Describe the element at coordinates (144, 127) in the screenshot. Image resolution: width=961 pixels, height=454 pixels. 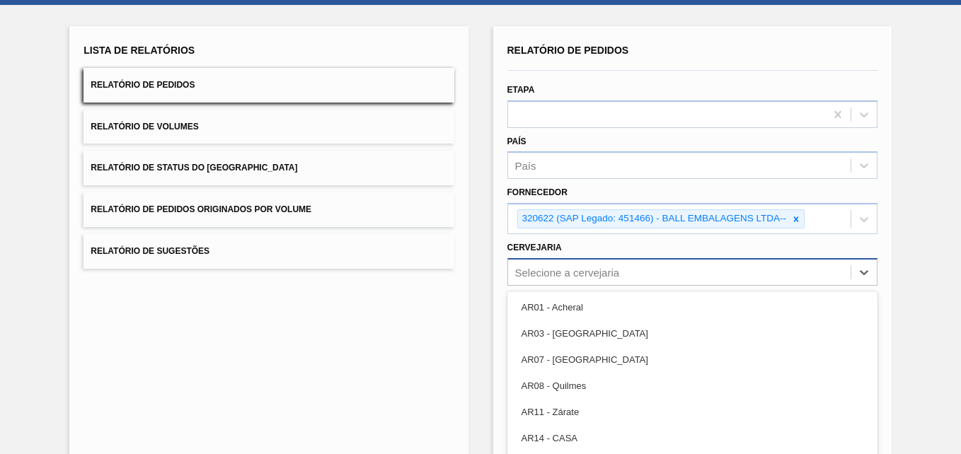
I see `span: Relatório de Volumes` at that location.